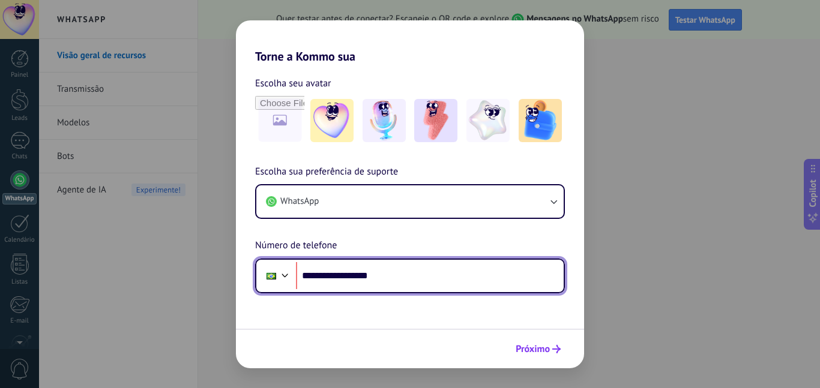  What do you see at coordinates (293, 83) in the screenshot?
I see `span: Escolha seu avatar` at bounding box center [293, 83].